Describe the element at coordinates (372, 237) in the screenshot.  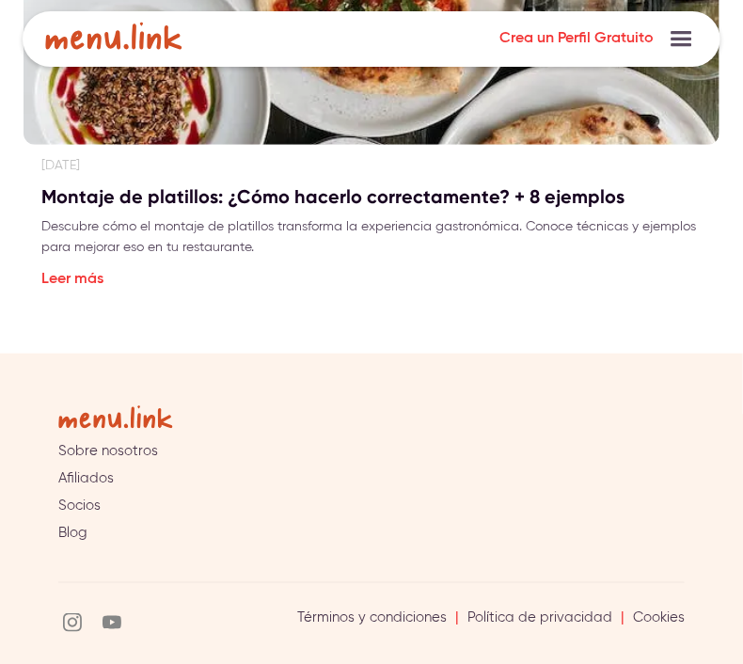
I see `p: Descubre cómo el montaje de platillos transforma la experiencia gastronómica. Conoce técnicas y e...` at that location.